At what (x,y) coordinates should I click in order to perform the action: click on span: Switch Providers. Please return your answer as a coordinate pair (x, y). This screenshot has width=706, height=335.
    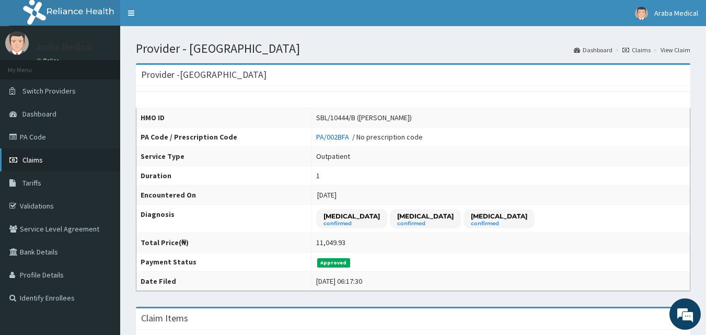
    Looking at the image, I should click on (49, 91).